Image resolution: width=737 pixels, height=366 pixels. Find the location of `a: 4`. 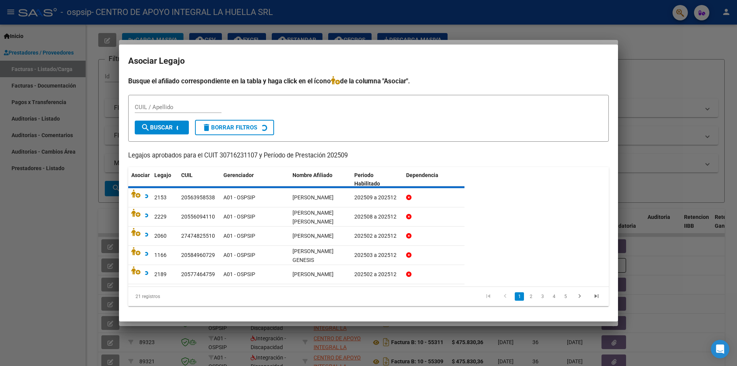

a: 4 is located at coordinates (554, 296).